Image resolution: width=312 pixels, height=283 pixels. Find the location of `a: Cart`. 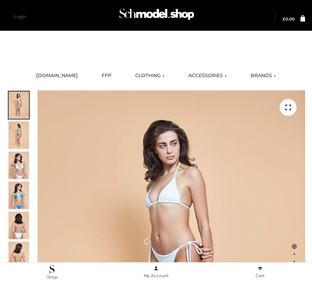

a: Cart is located at coordinates (259, 272).